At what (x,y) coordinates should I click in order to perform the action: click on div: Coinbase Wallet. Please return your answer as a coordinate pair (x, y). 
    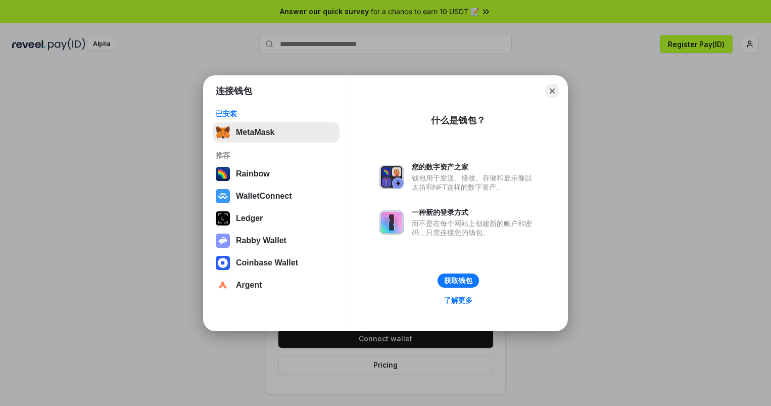
    Looking at the image, I should click on (267, 263).